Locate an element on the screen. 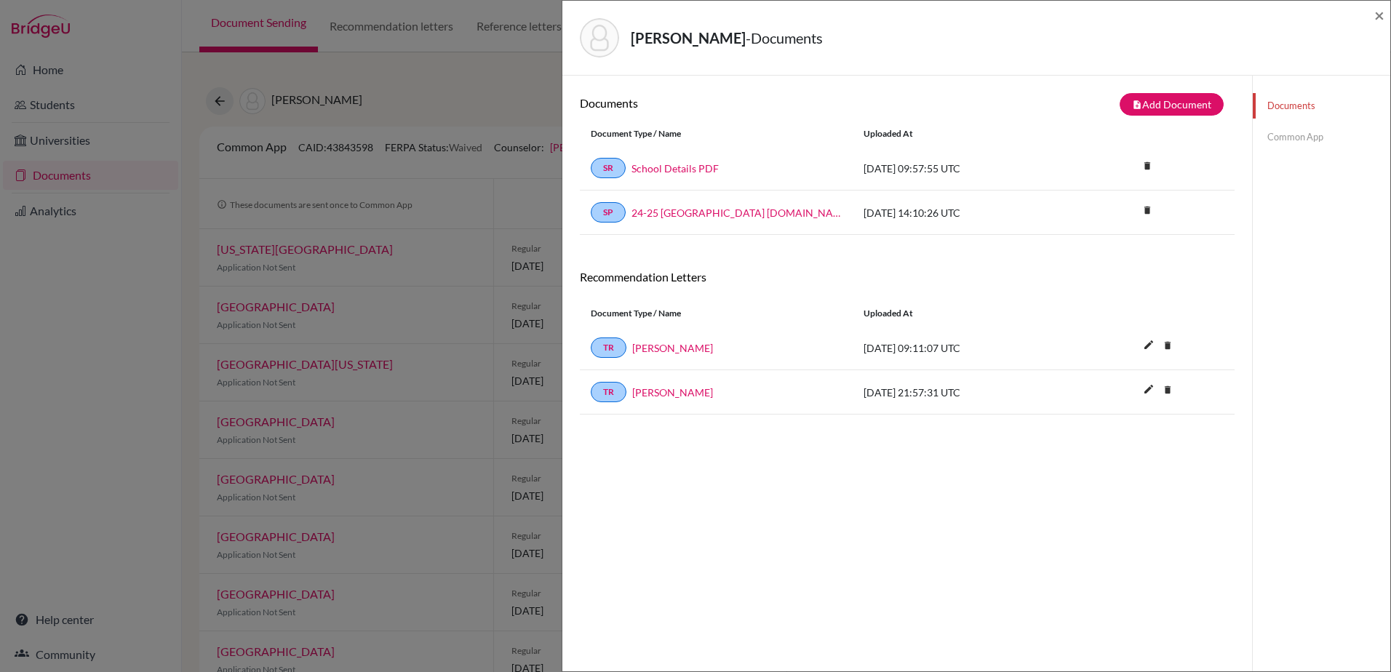 Image resolution: width=1391 pixels, height=672 pixels. a: SP is located at coordinates (608, 212).